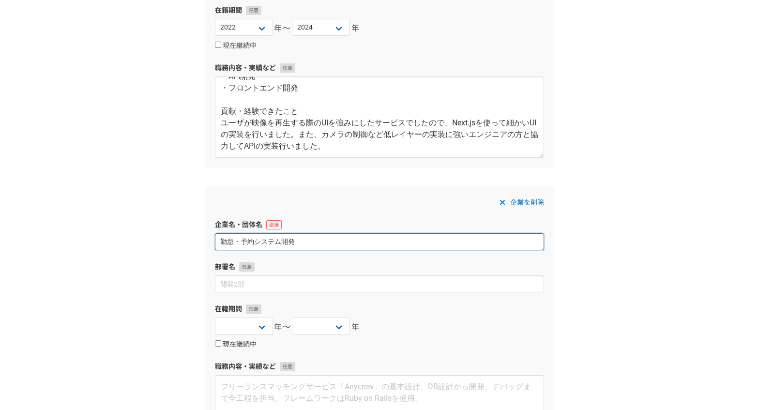  Describe the element at coordinates (380, 284) in the screenshot. I see `input: 開発2部` at that location.